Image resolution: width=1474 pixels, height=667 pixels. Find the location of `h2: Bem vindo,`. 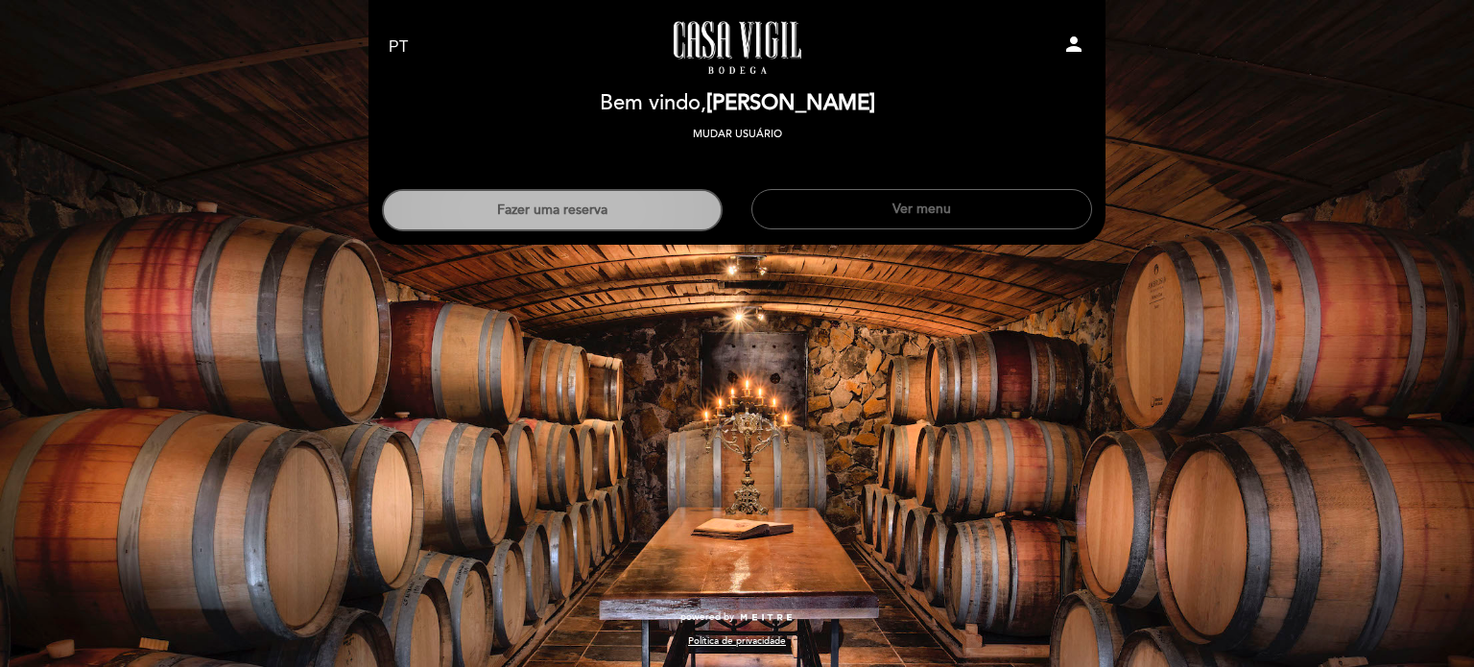

h2: Bem vindo, is located at coordinates (737, 104).